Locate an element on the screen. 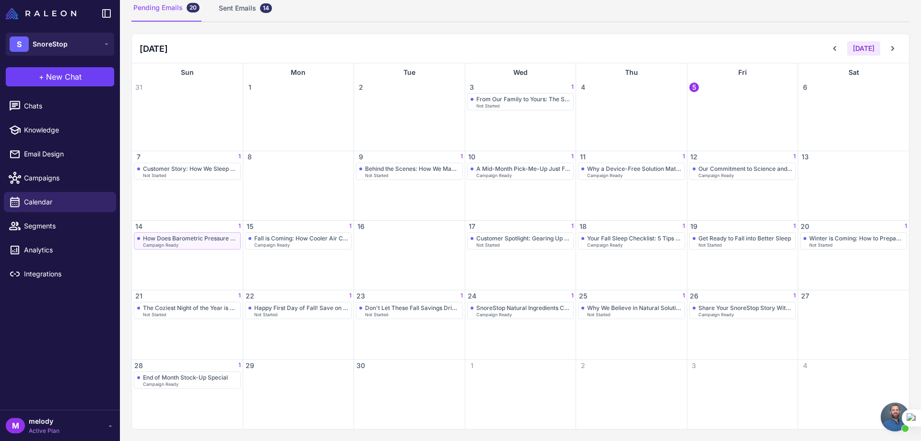  div: Why a Device-Free Solution Matters for Comfort is located at coordinates (634, 168).